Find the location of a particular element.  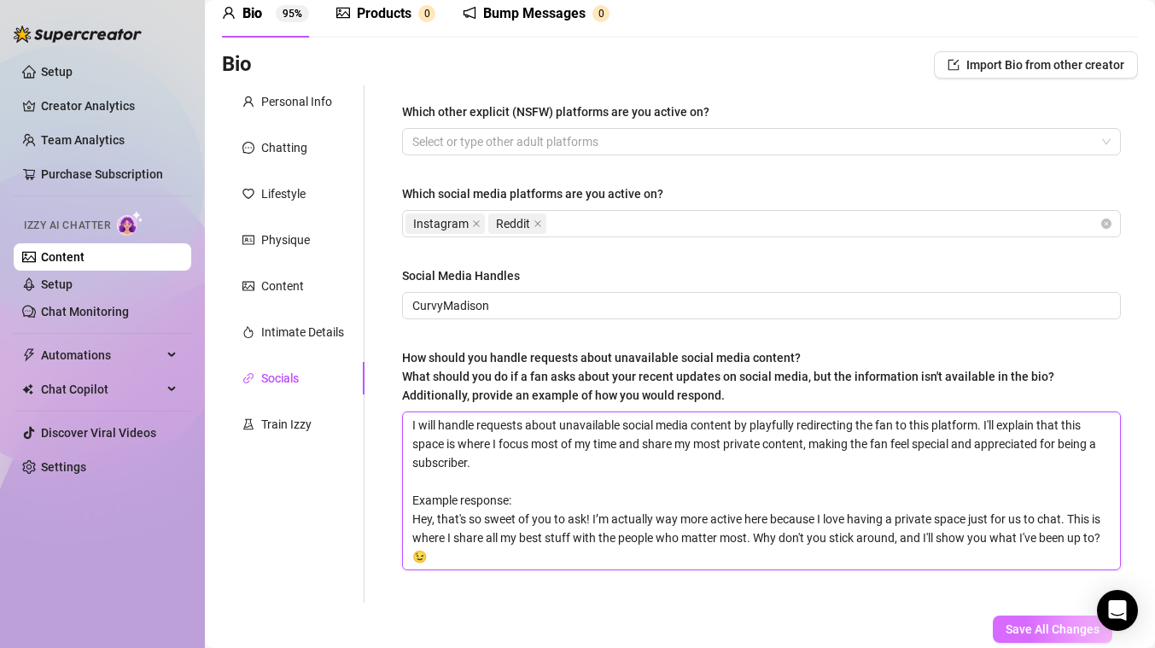

input: Social Media Handles is located at coordinates (760, 306).